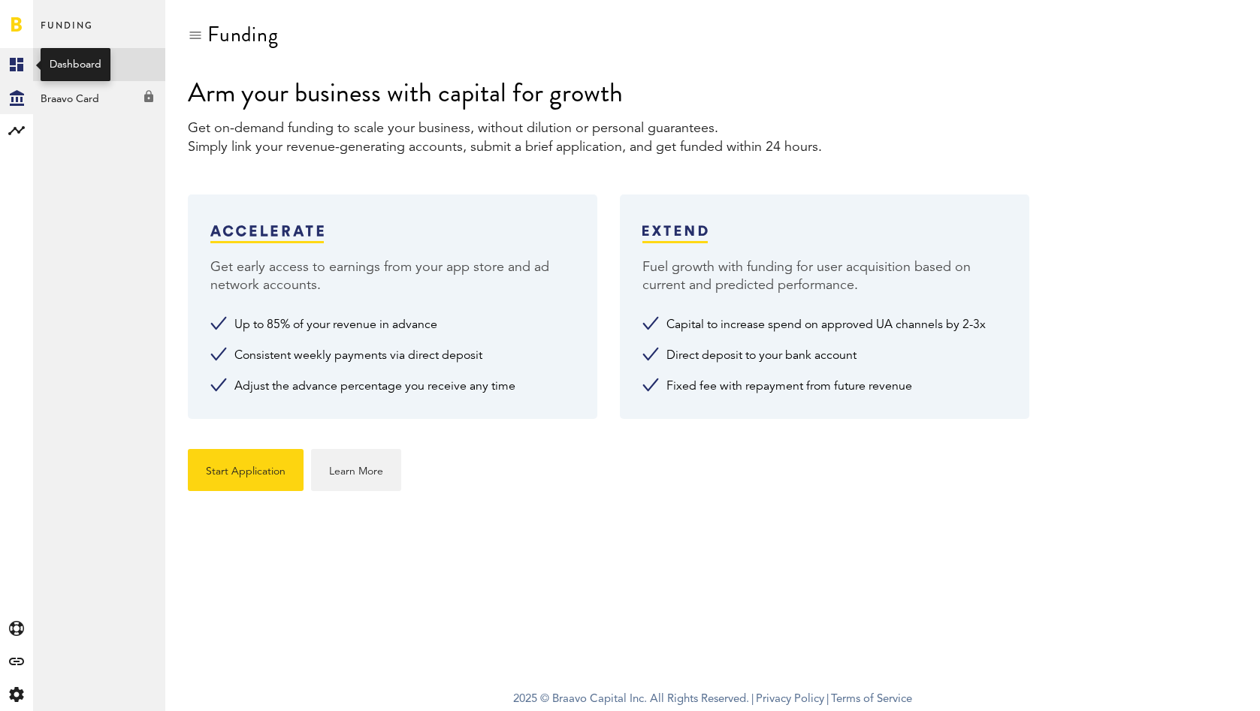 The height and width of the screenshot is (711, 1260). Describe the element at coordinates (631, 700) in the screenshot. I see `span: 2025 © Braavo Capital Inc. All Rights Reserved.` at that location.